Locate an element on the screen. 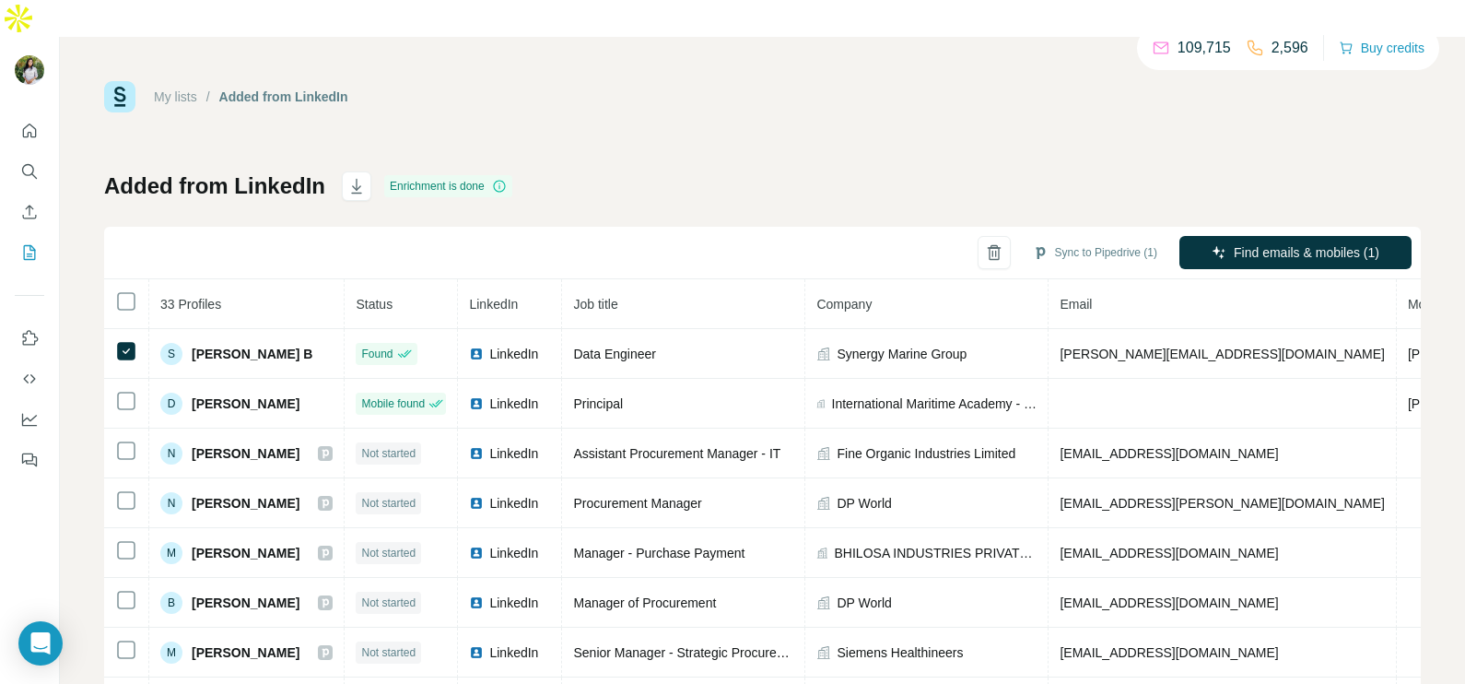 The height and width of the screenshot is (684, 1465). button: Buy credits is located at coordinates (1381, 48).